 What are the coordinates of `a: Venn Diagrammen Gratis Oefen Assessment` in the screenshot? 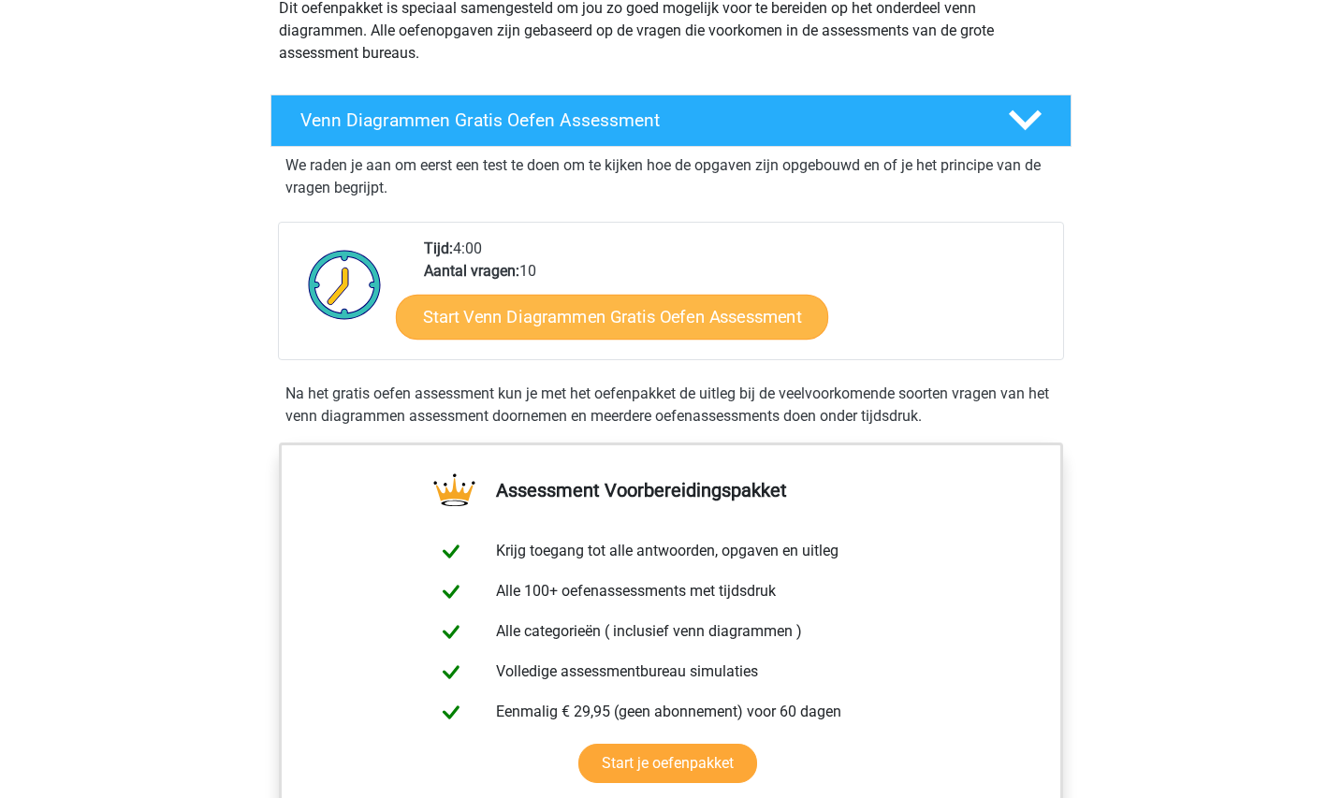 It's located at (671, 121).